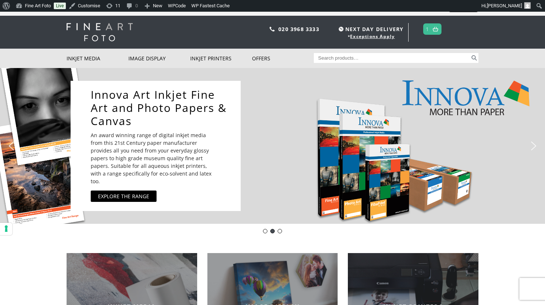 This screenshot has width=545, height=305. I want to click on a: Exceptions Apply, so click(373, 36).